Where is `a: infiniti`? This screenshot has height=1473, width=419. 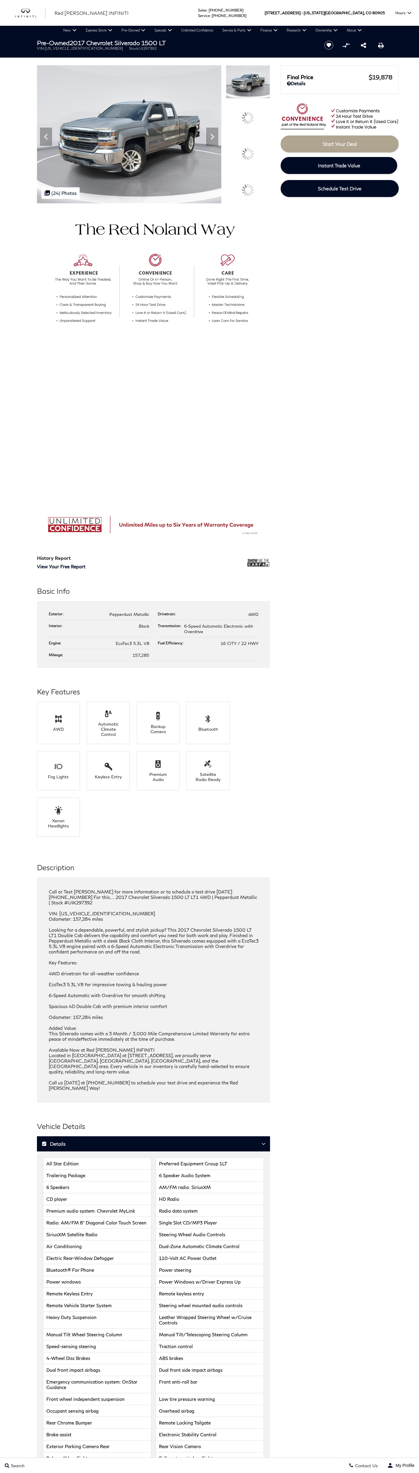
a: infiniti is located at coordinates (30, 13).